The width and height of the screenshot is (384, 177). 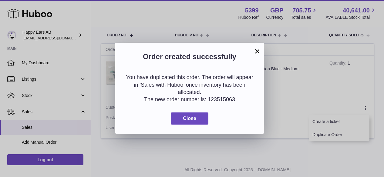 I want to click on h2: Order created successfully, so click(x=190, y=58).